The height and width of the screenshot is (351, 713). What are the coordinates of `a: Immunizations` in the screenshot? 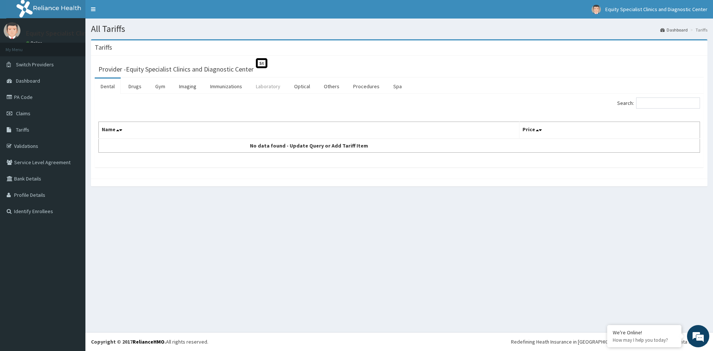 It's located at (226, 86).